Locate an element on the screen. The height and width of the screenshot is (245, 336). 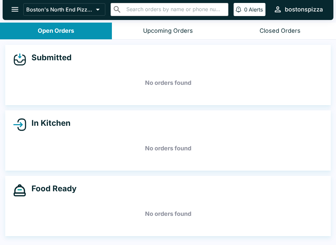
h4: In Kitchen is located at coordinates (48, 123).